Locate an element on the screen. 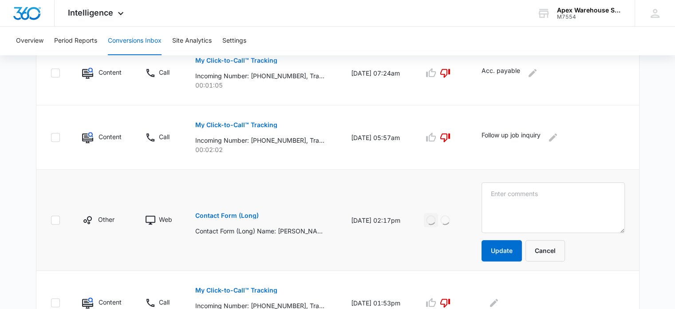 This screenshot has height=309, width=675. div: account name is located at coordinates (590, 10).